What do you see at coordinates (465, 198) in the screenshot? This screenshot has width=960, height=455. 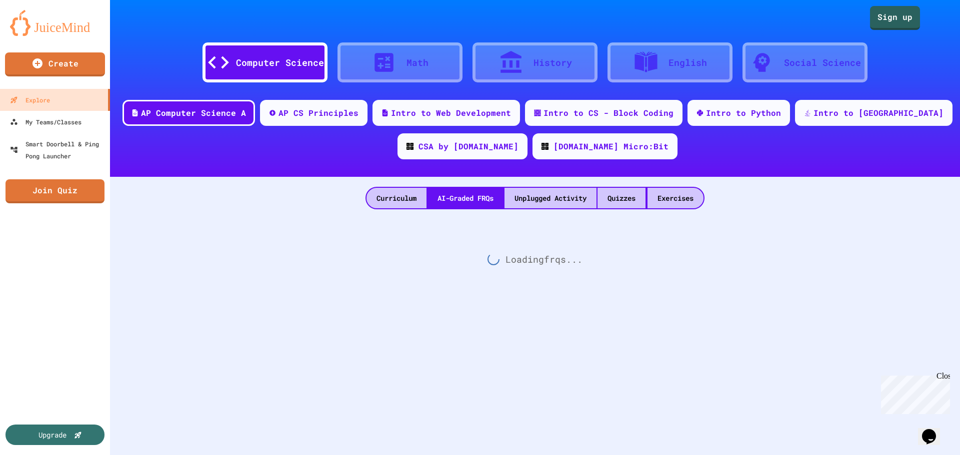 I see `div: AI-Graded FRQs` at bounding box center [465, 198].